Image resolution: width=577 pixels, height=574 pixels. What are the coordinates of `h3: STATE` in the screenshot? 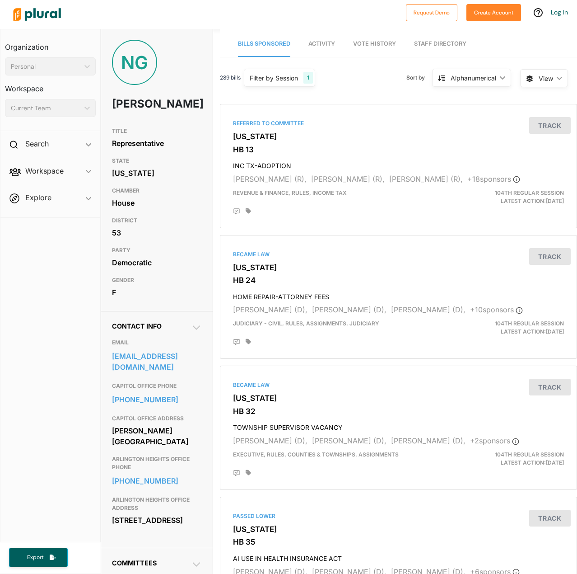 It's located at (157, 161).